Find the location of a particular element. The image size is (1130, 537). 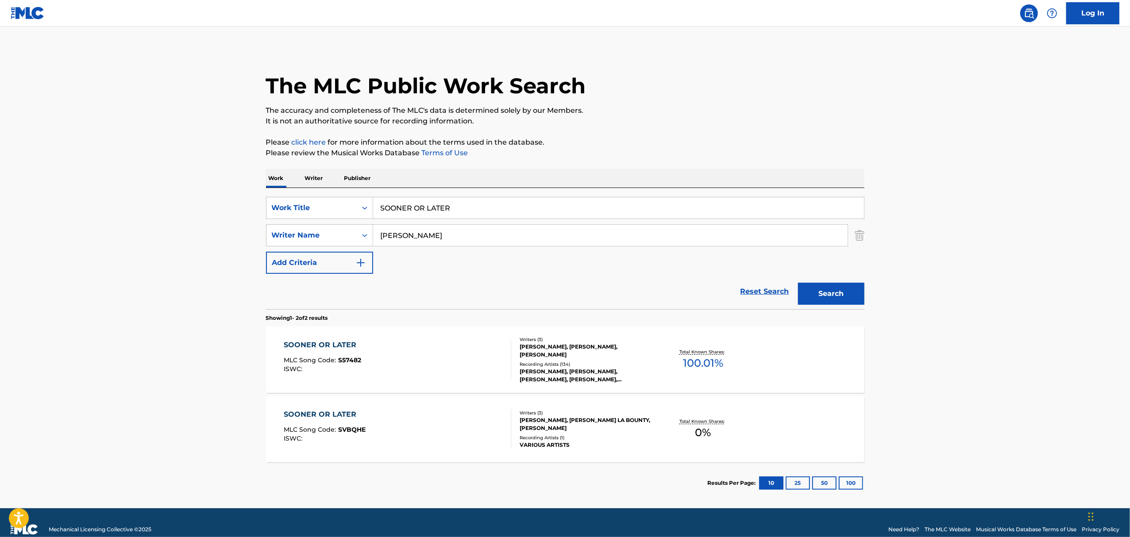

div: Help is located at coordinates (1052, 13).